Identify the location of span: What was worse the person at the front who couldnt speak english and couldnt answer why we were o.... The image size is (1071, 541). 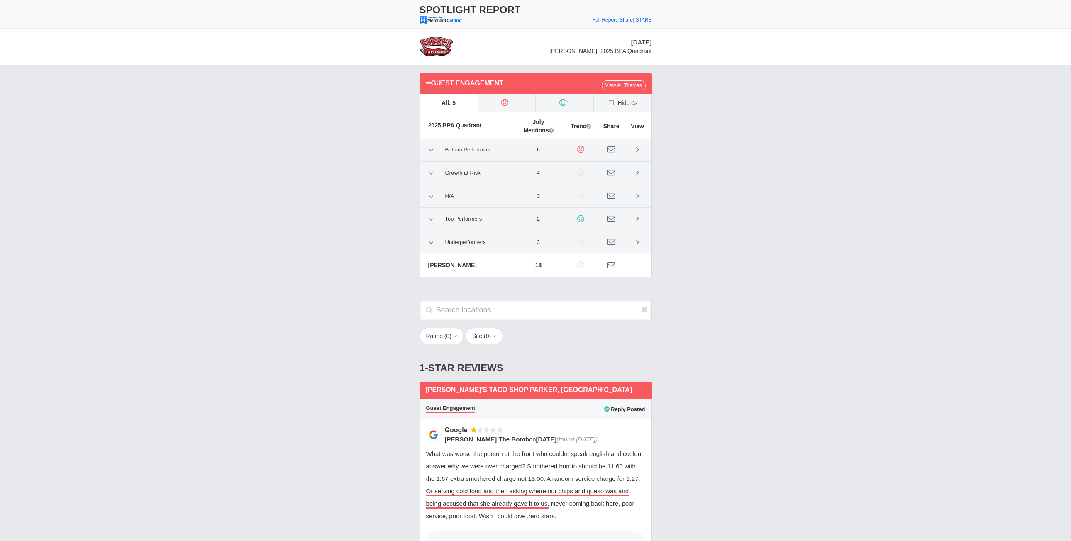
(534, 466).